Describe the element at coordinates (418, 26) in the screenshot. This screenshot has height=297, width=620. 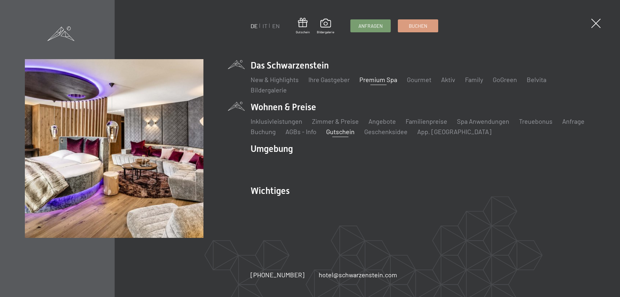
I see `span: Buchen` at that location.